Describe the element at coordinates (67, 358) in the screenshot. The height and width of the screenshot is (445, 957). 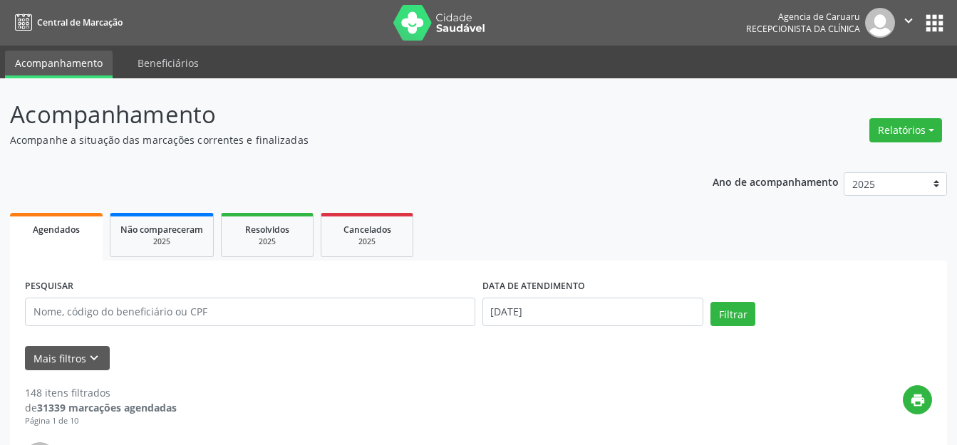
I see `button: Mais filtroskeyboard_arrow_down` at that location.